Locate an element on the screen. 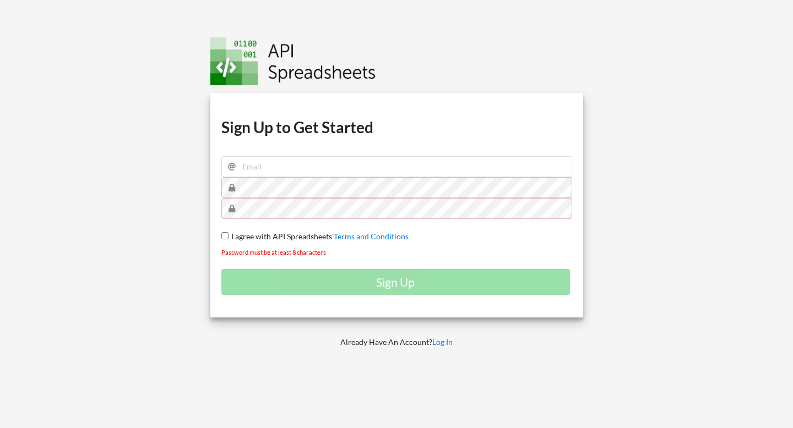 The image size is (793, 428). small: Password must be at least 8 characters is located at coordinates (274, 252).